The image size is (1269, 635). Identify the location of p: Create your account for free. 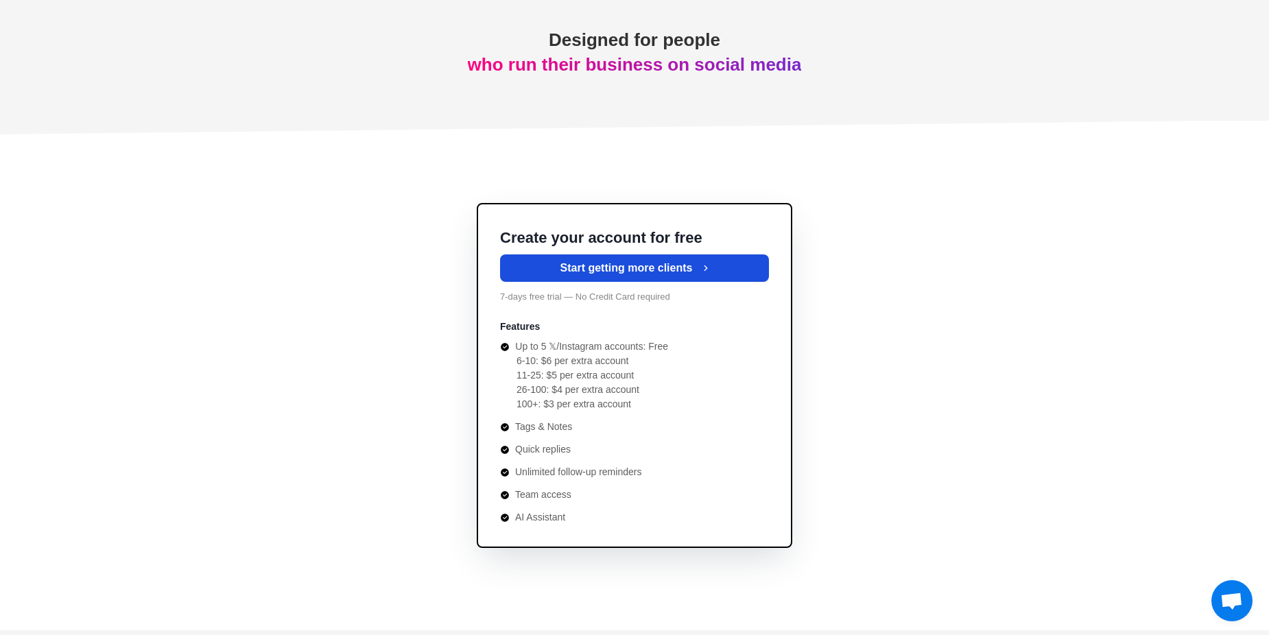
(635, 237).